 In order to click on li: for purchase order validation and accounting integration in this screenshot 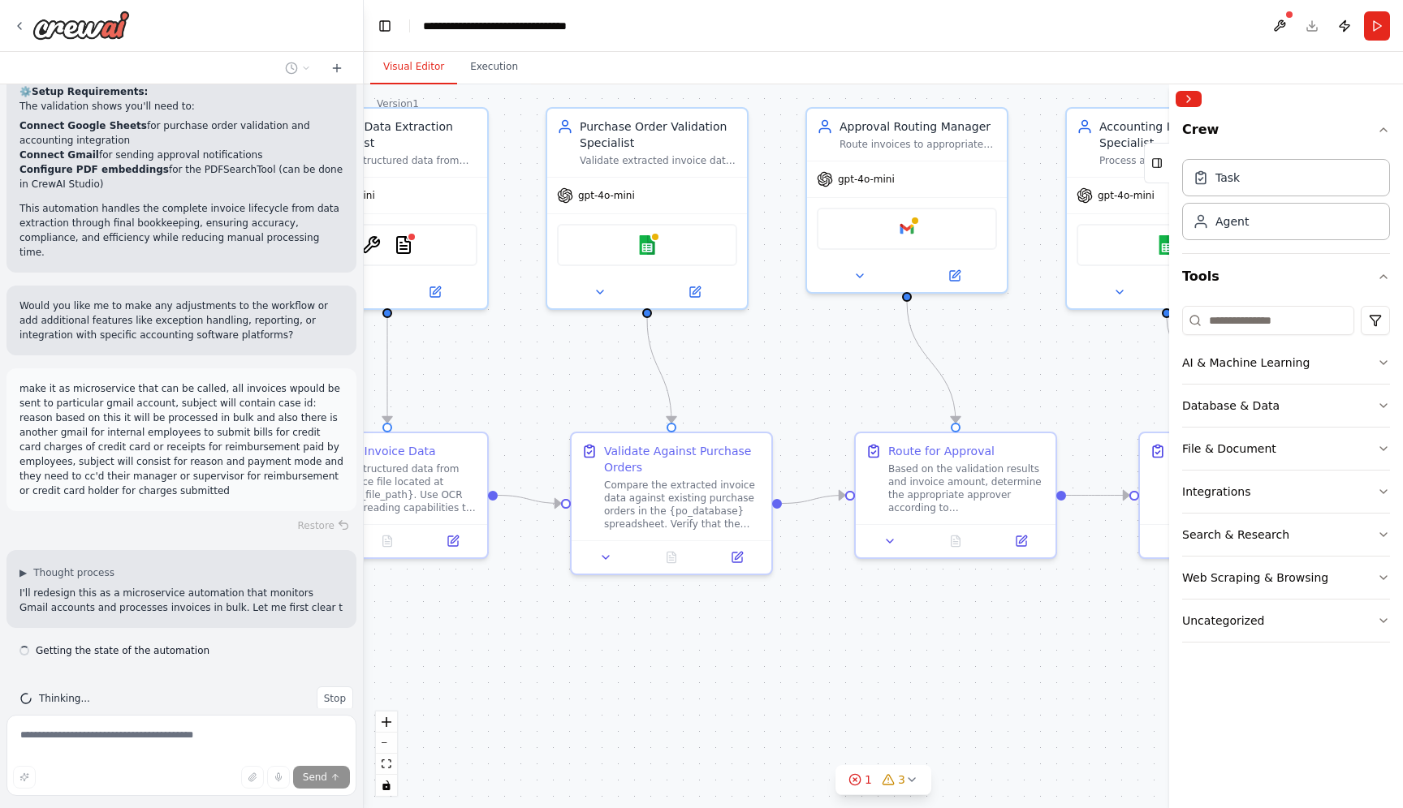, I will do `click(181, 133)`.